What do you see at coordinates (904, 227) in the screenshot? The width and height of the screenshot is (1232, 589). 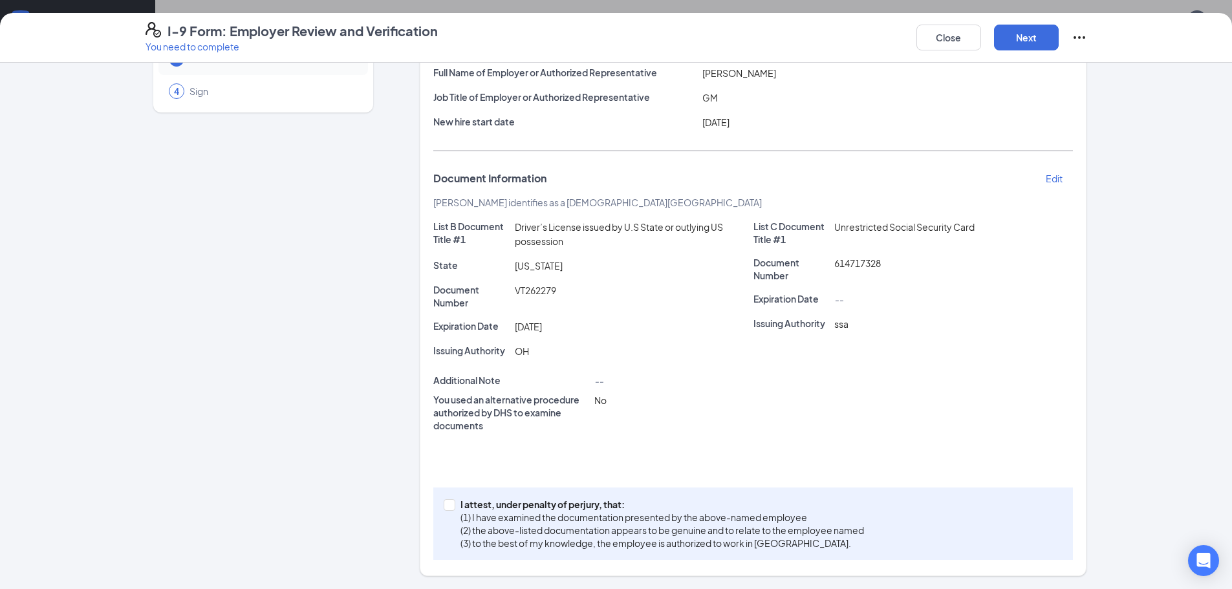 I see `span: Unrestricted Social Security Card` at bounding box center [904, 227].